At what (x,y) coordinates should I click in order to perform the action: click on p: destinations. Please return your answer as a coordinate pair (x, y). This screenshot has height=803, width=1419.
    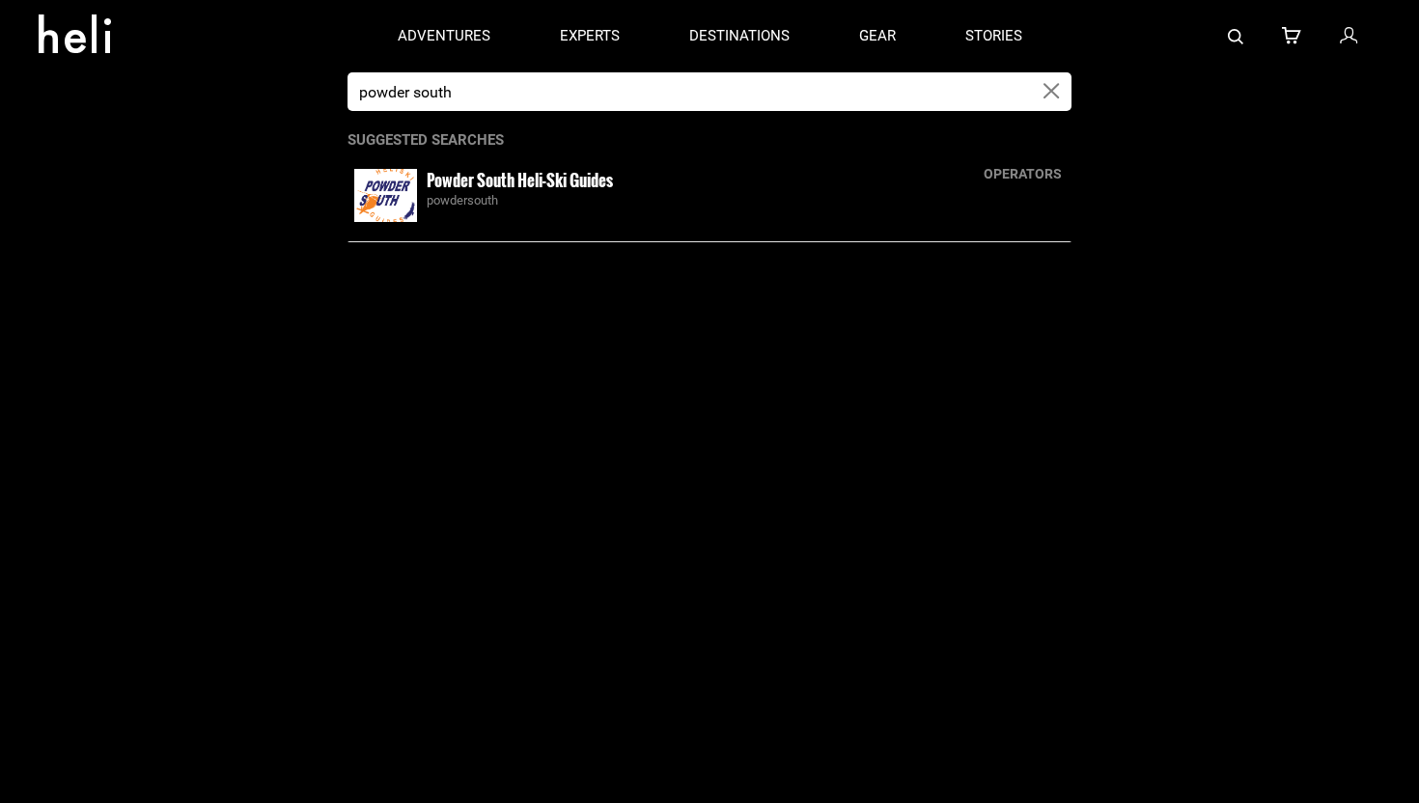
    Looking at the image, I should click on (739, 36).